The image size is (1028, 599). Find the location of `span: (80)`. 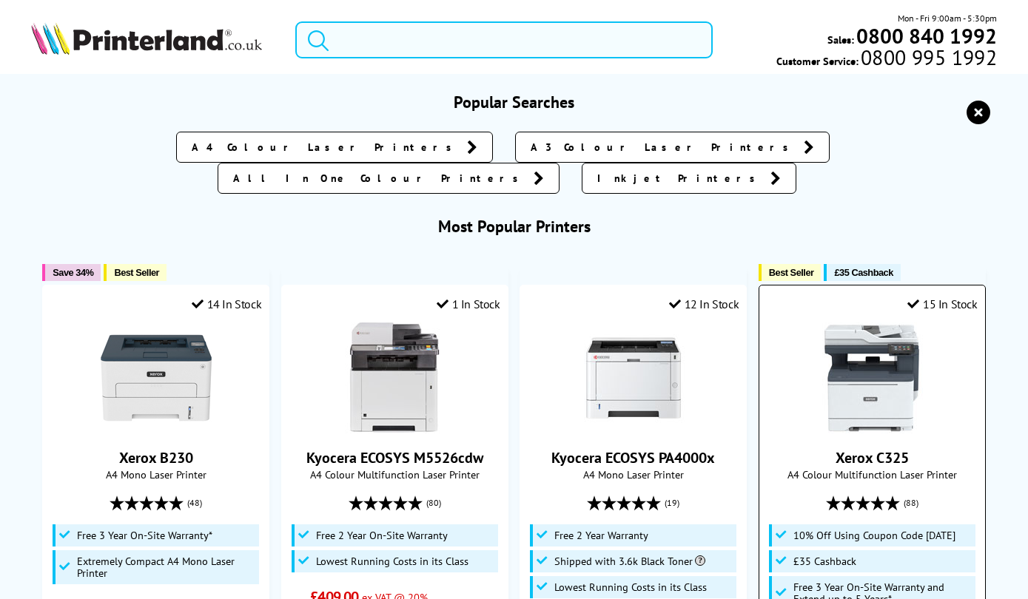

span: (80) is located at coordinates (434, 503).